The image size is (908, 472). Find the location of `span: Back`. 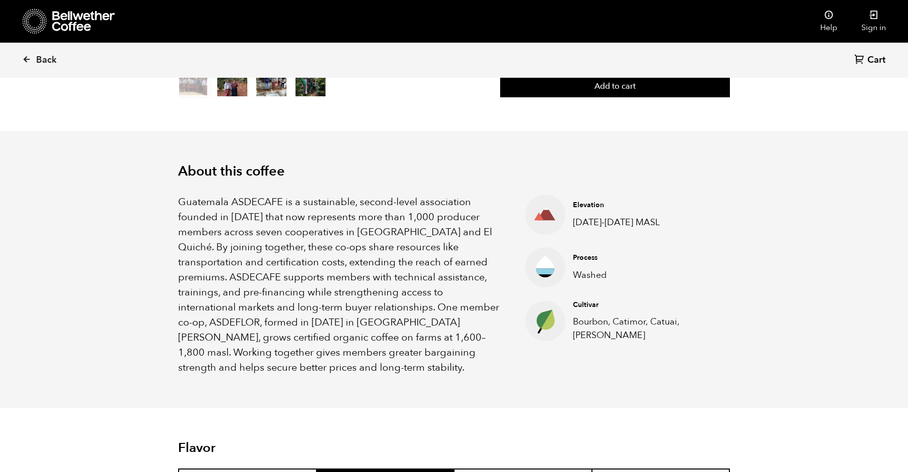

span: Back is located at coordinates (46, 60).